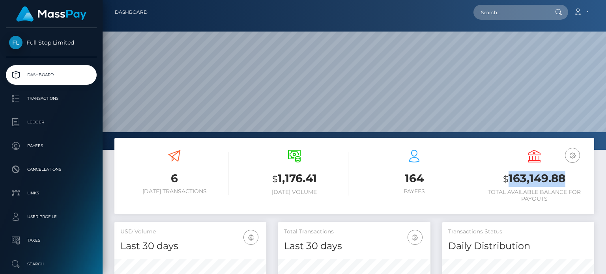 This screenshot has height=274, width=606. Describe the element at coordinates (51, 241) in the screenshot. I see `a: Taxes` at that location.